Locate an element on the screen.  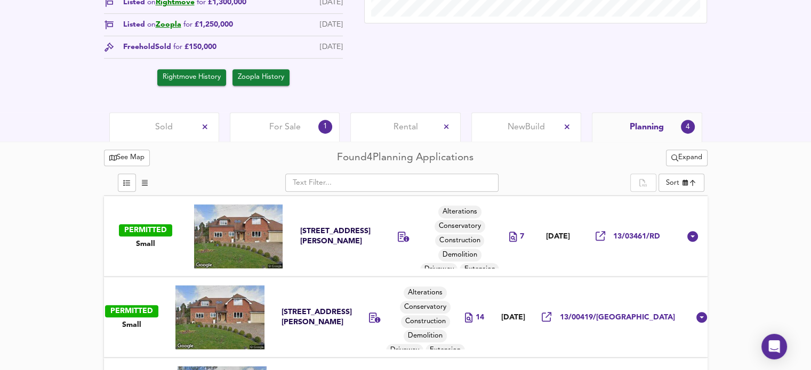
span: Rental is located at coordinates (406, 127).